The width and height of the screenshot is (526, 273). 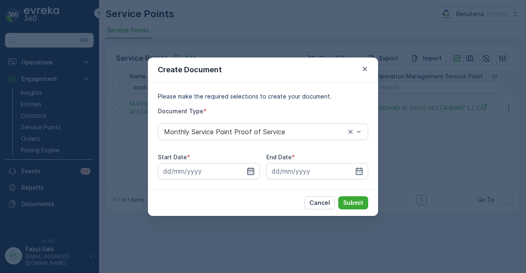 I want to click on p: Submit, so click(x=353, y=203).